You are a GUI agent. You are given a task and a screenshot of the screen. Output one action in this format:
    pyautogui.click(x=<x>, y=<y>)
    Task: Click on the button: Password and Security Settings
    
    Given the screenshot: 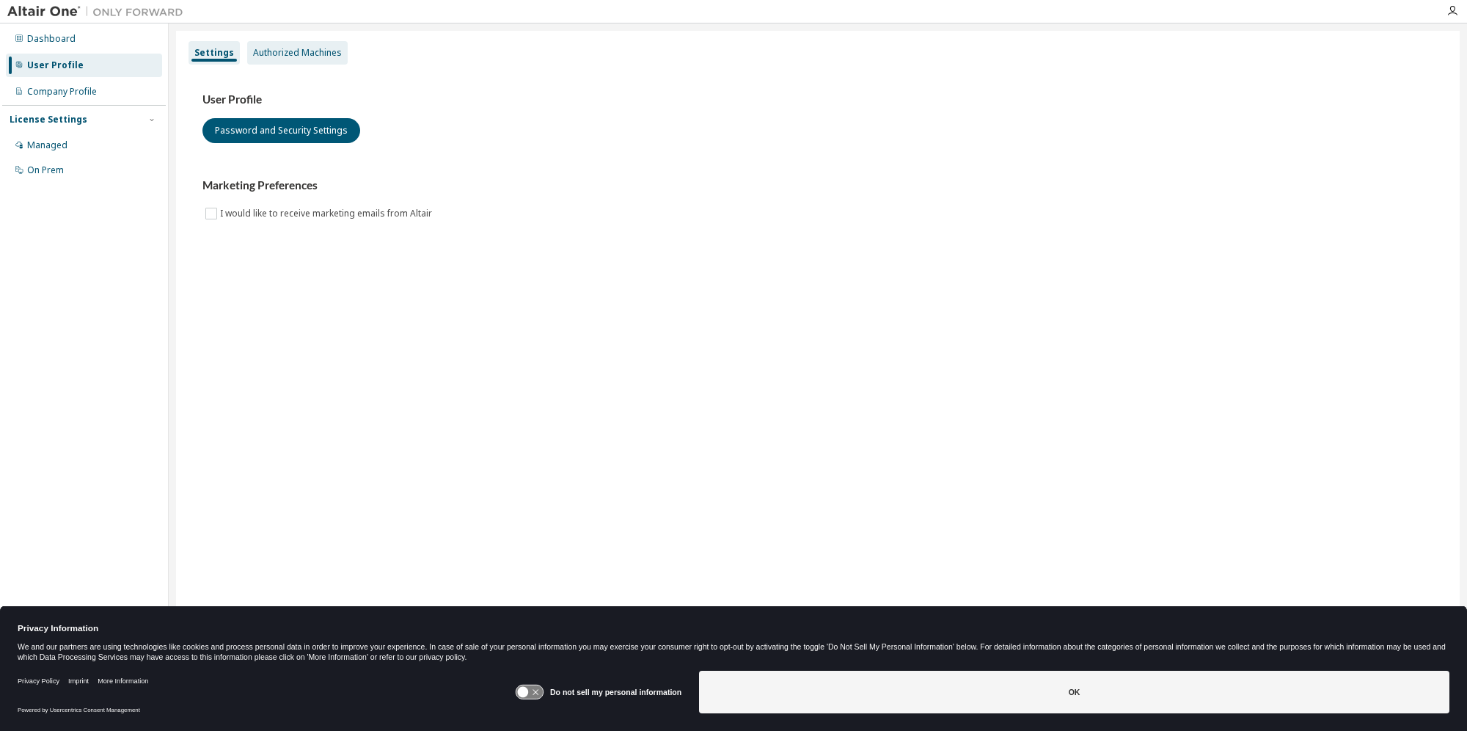 What is the action you would take?
    pyautogui.click(x=281, y=131)
    